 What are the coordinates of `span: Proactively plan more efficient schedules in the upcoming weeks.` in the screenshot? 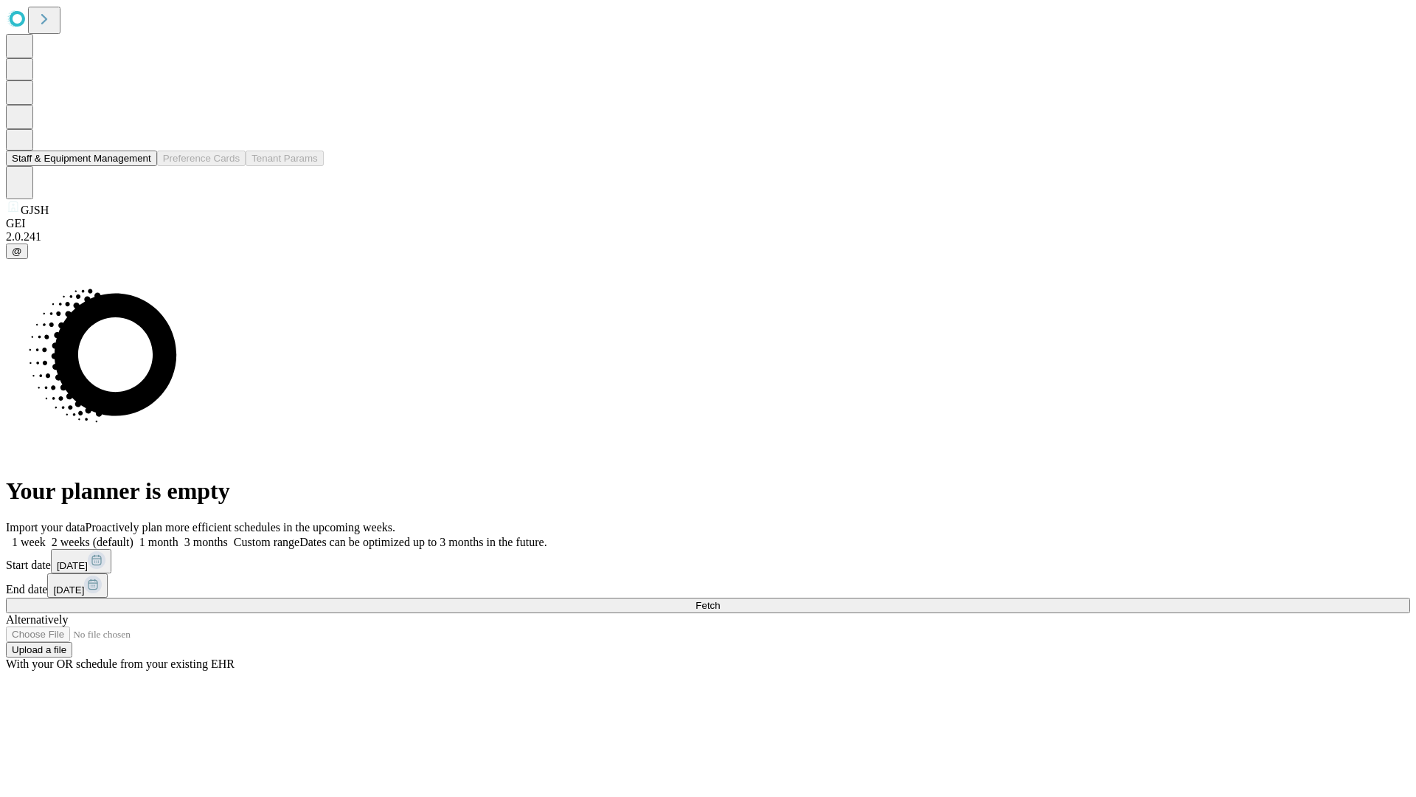 It's located at (240, 527).